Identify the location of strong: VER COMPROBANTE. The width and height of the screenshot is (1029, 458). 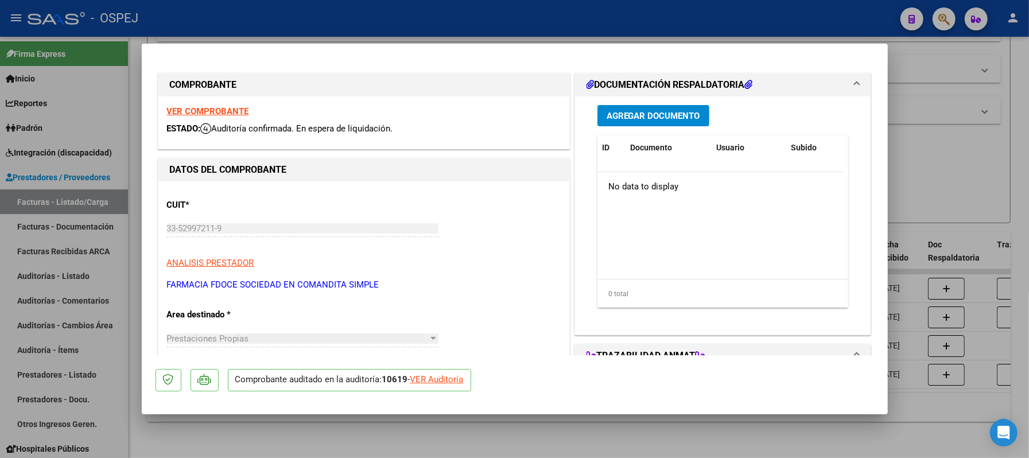
(208, 111).